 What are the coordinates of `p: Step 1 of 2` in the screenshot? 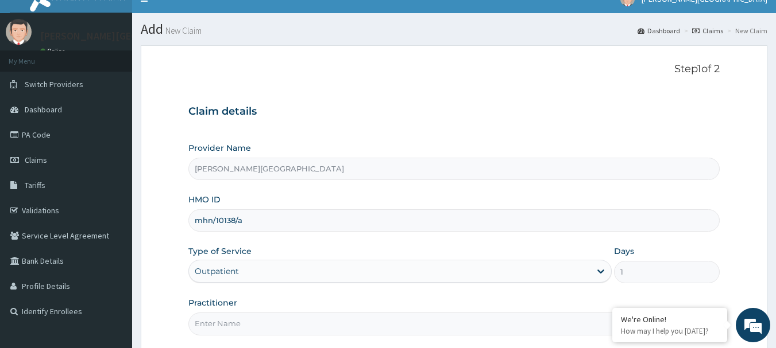 It's located at (454, 69).